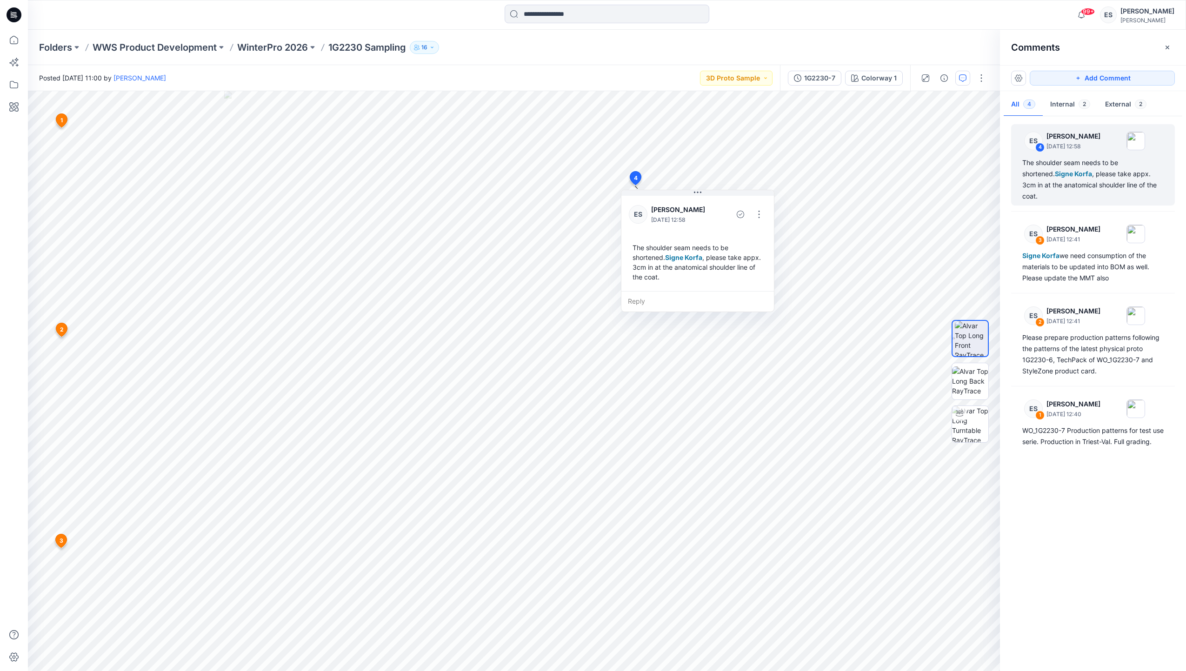  What do you see at coordinates (1088, 12) in the screenshot?
I see `span: 99+` at bounding box center [1088, 12].